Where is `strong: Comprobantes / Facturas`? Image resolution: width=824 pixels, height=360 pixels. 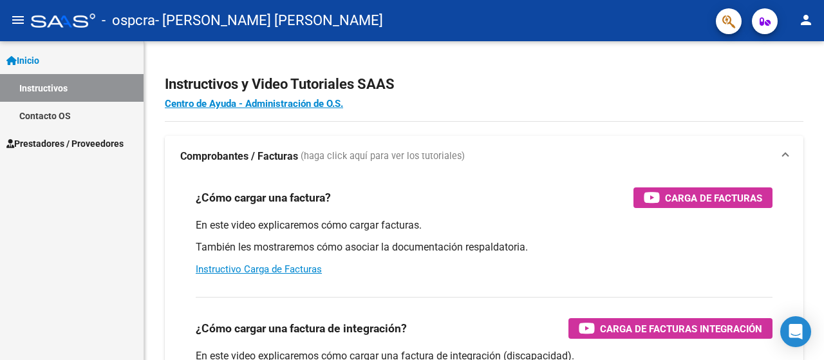
strong: Comprobantes / Facturas is located at coordinates (239, 156).